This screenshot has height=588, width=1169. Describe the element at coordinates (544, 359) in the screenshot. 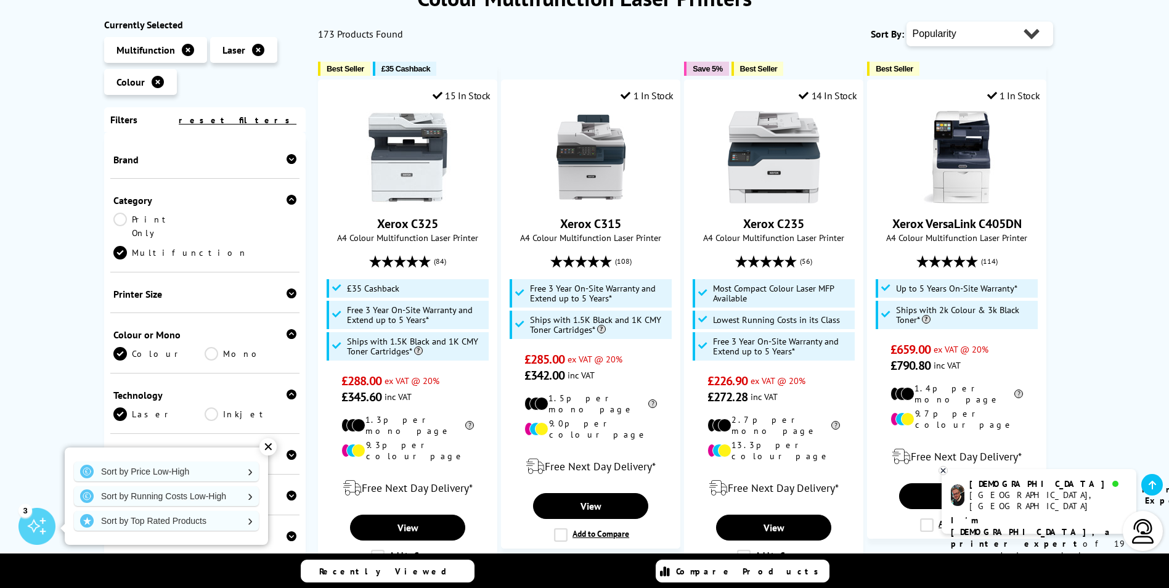

I see `span: £285.00` at that location.